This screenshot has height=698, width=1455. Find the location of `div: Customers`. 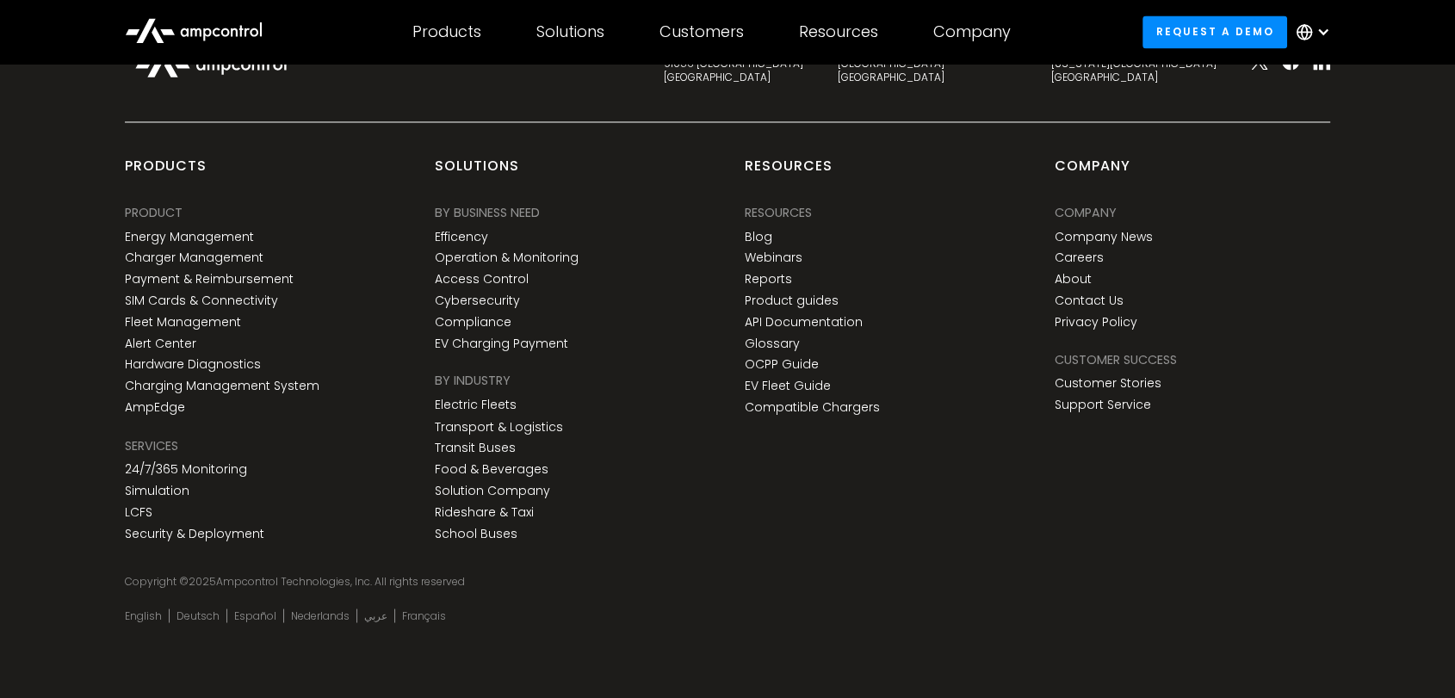

div: Customers is located at coordinates (702, 32).